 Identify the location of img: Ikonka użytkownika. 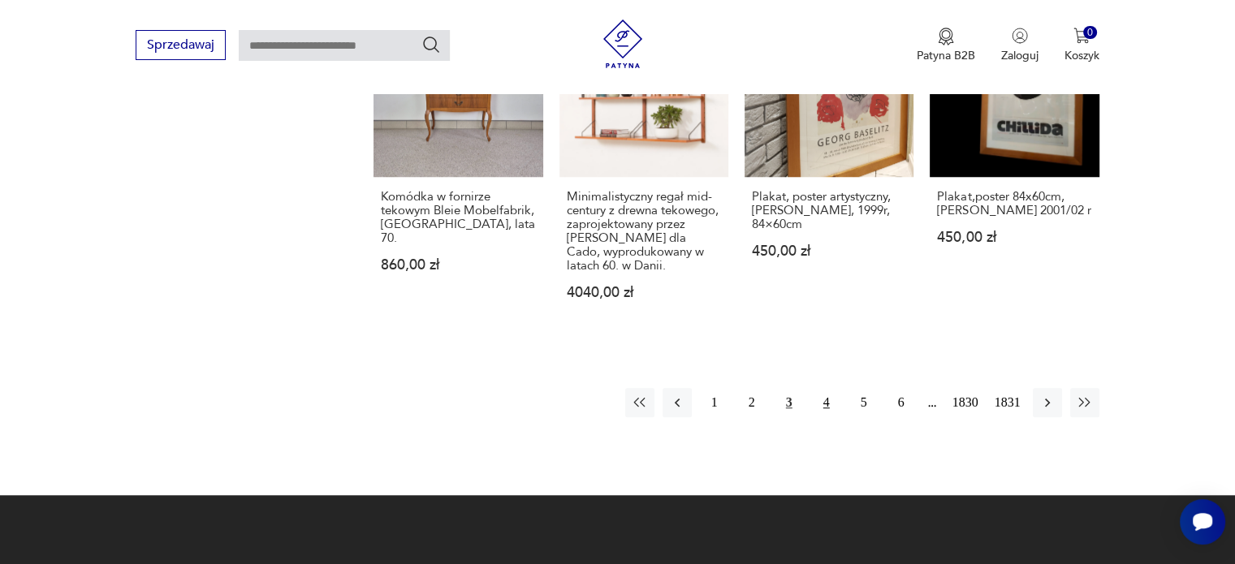
(1020, 36).